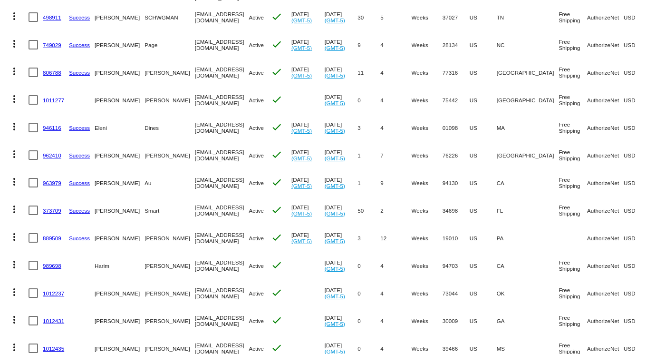 The image size is (646, 354). Describe the element at coordinates (169, 210) in the screenshot. I see `mat-cell: Smart` at that location.